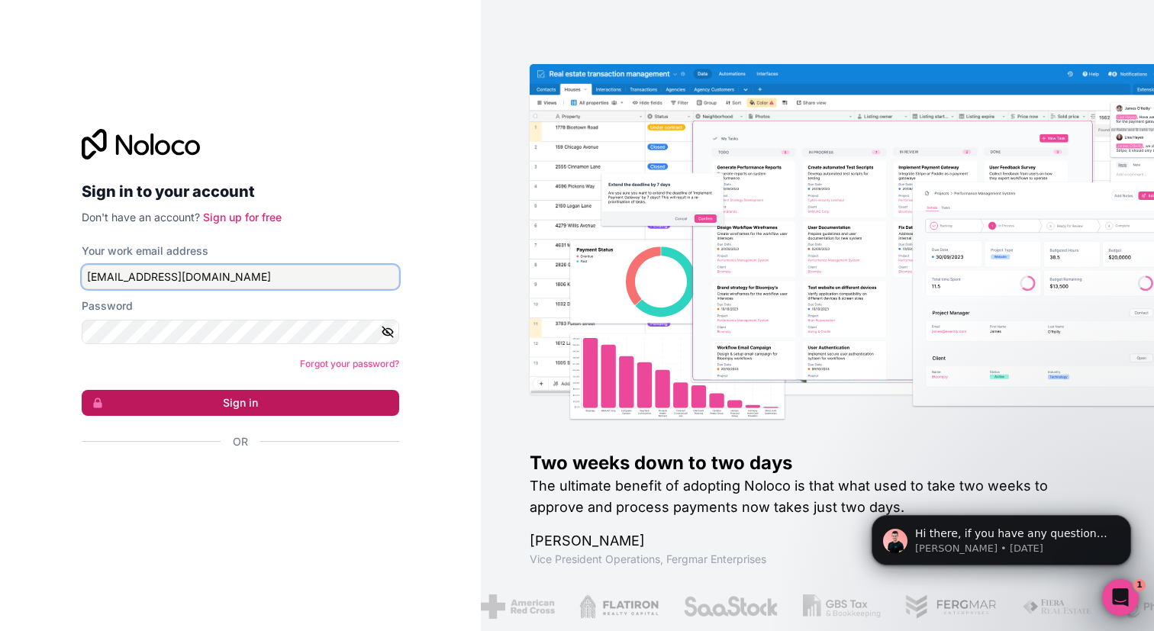 This screenshot has height=631, width=1154. I want to click on img: /assets/fiera-fwj2N5v4.png, so click(1058, 607).